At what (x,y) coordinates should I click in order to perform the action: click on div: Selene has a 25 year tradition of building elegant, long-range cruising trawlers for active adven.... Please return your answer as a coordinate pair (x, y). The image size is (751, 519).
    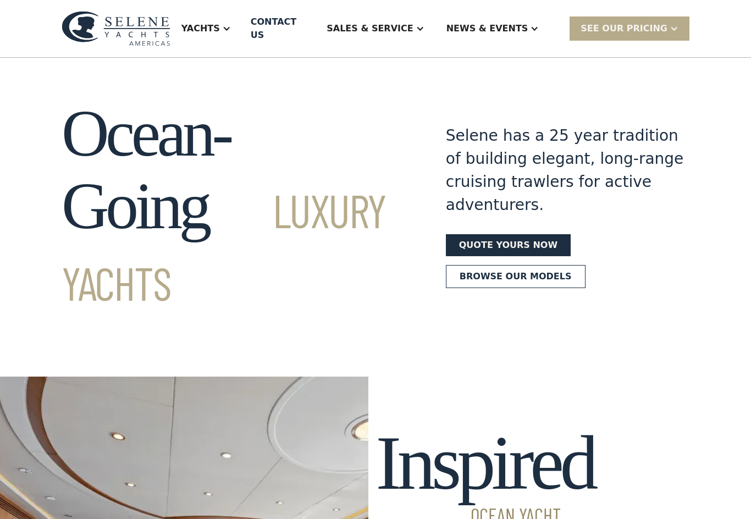
    Looking at the image, I should click on (567, 170).